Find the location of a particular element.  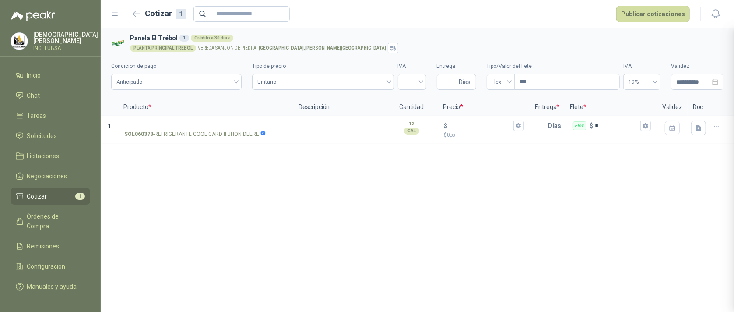

a: Licitaciones is located at coordinates (50, 156).